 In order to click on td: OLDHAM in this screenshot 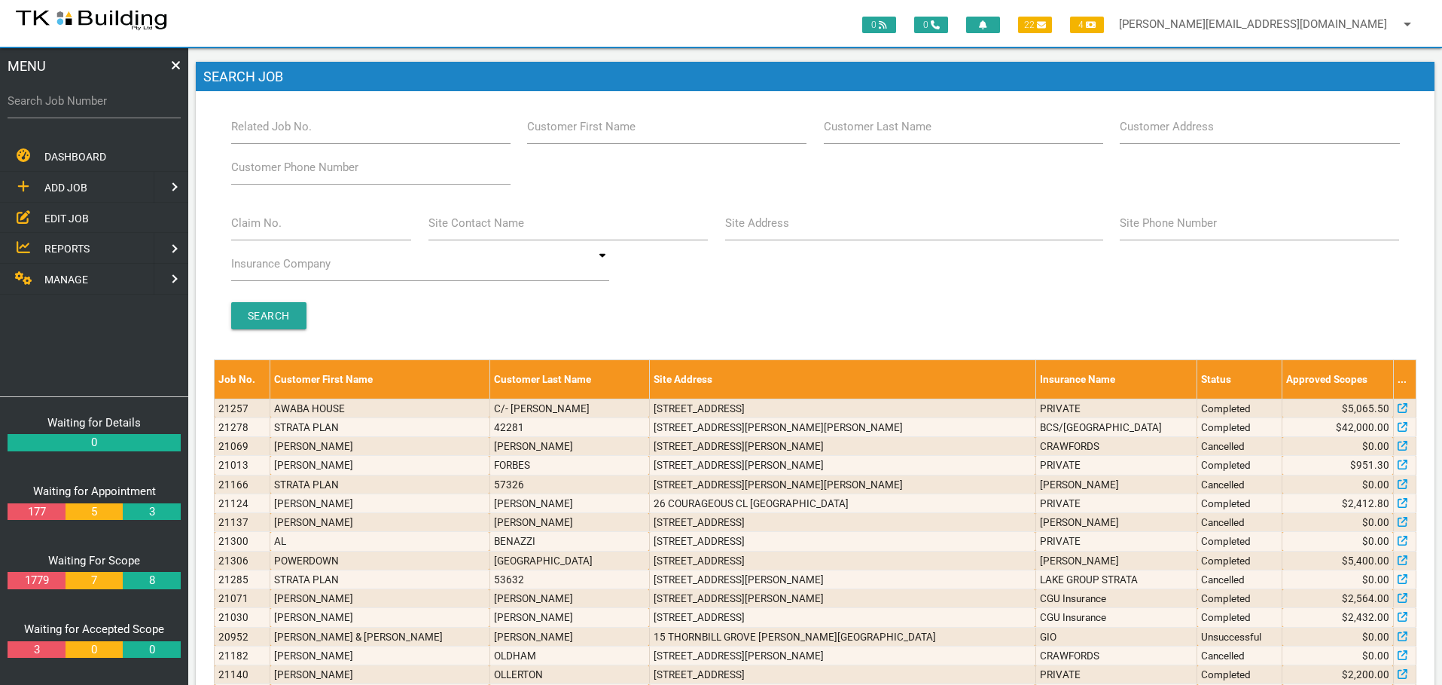, I will do `click(569, 654)`.